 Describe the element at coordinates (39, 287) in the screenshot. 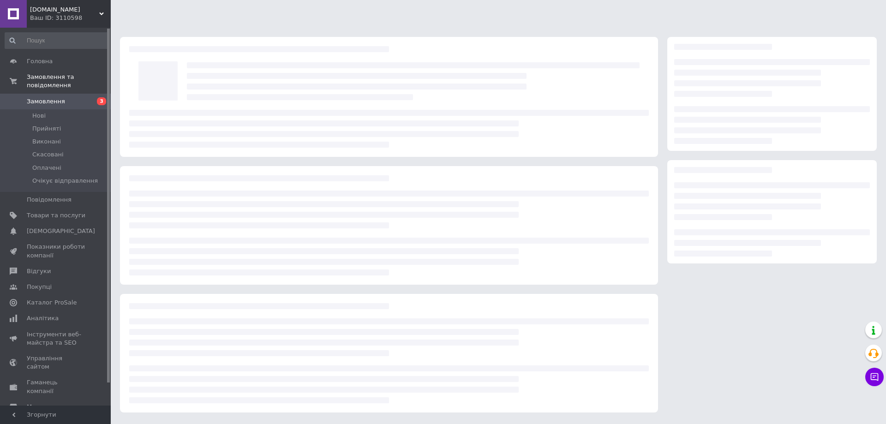

I see `span: Покупці` at that location.